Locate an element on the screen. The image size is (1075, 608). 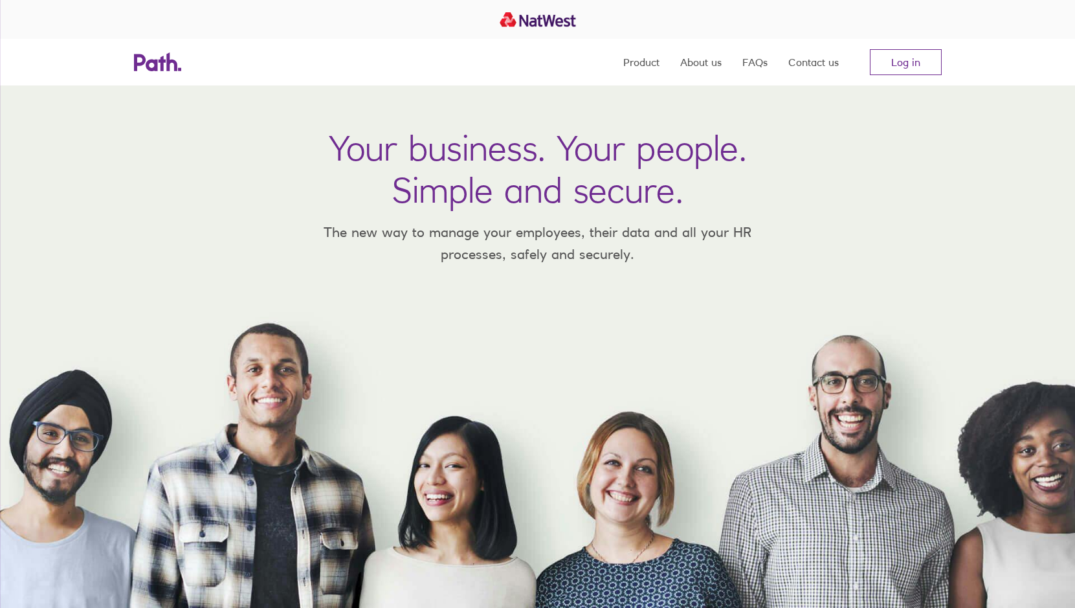
a: Contact us is located at coordinates (814, 62).